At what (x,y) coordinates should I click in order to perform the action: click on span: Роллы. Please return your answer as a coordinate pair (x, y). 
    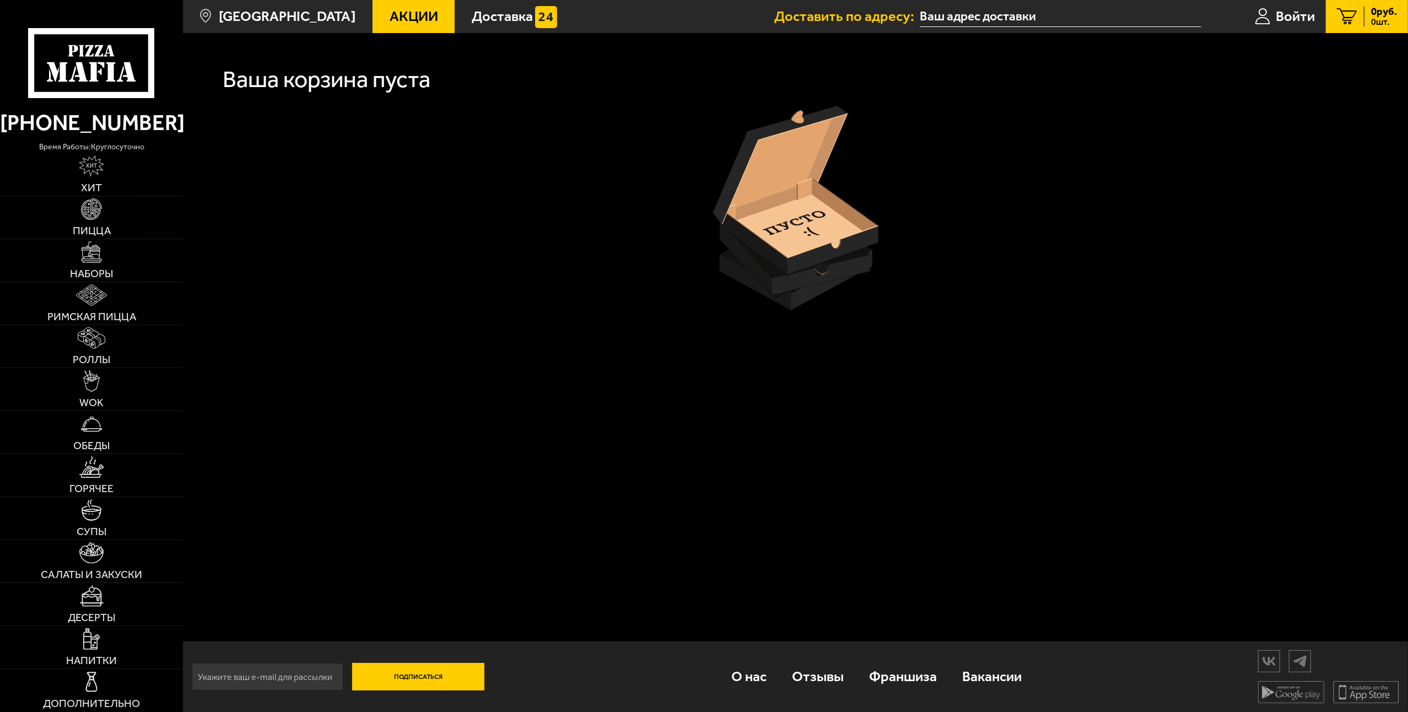
    Looking at the image, I should click on (91, 359).